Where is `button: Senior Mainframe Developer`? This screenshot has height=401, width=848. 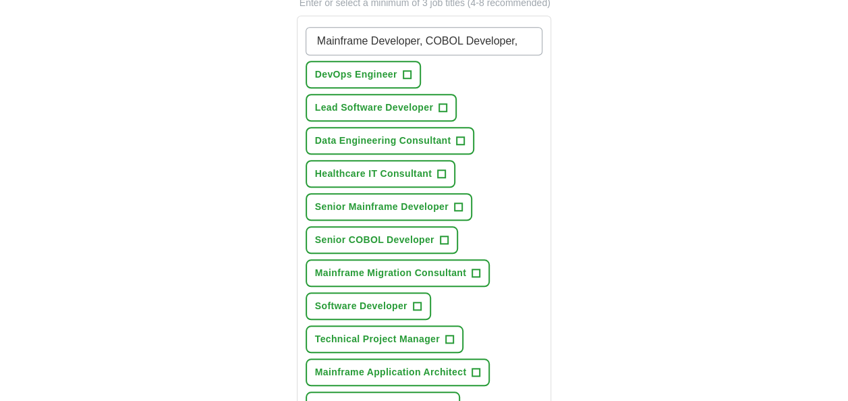 button: Senior Mainframe Developer is located at coordinates (389, 206).